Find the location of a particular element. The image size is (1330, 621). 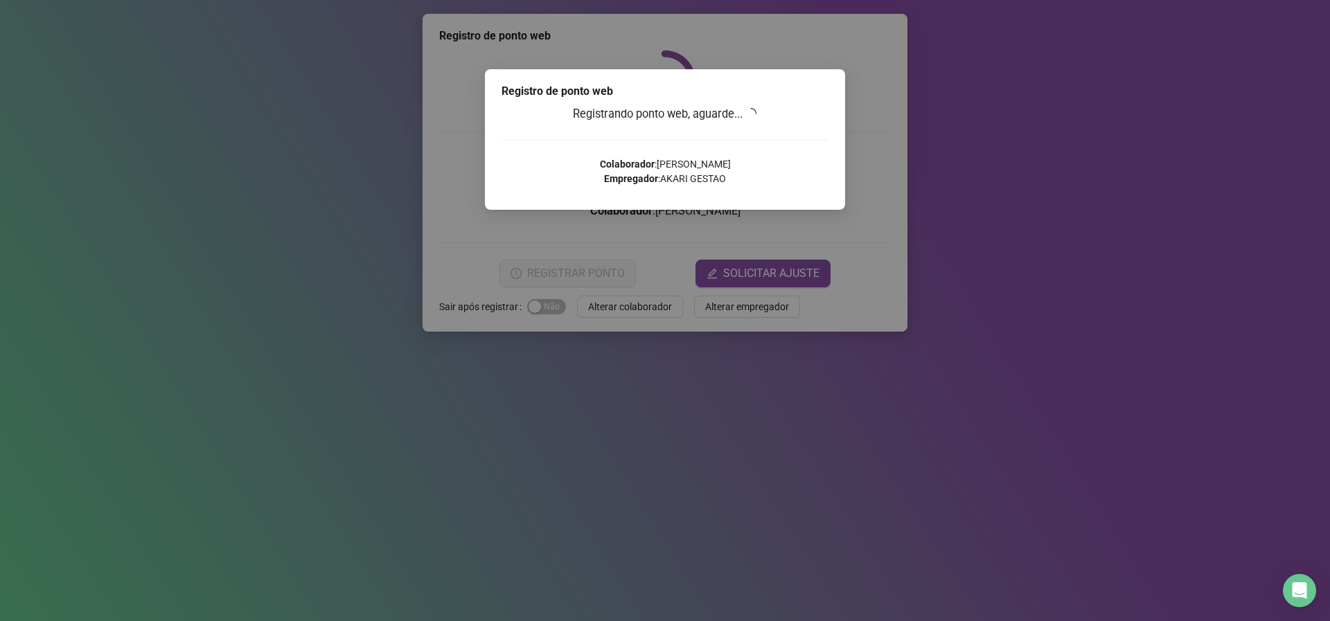

strong: Colaborador is located at coordinates (627, 164).